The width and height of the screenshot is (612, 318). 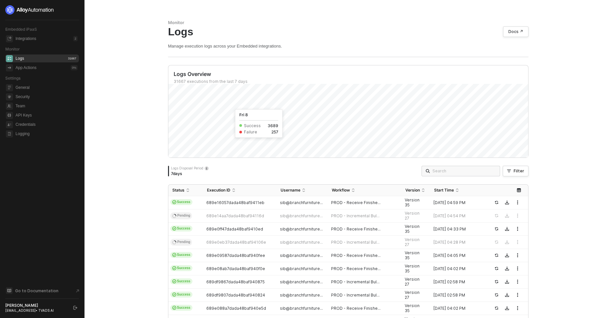 What do you see at coordinates (240, 190) in the screenshot?
I see `th: Execution ID` at bounding box center [240, 190].